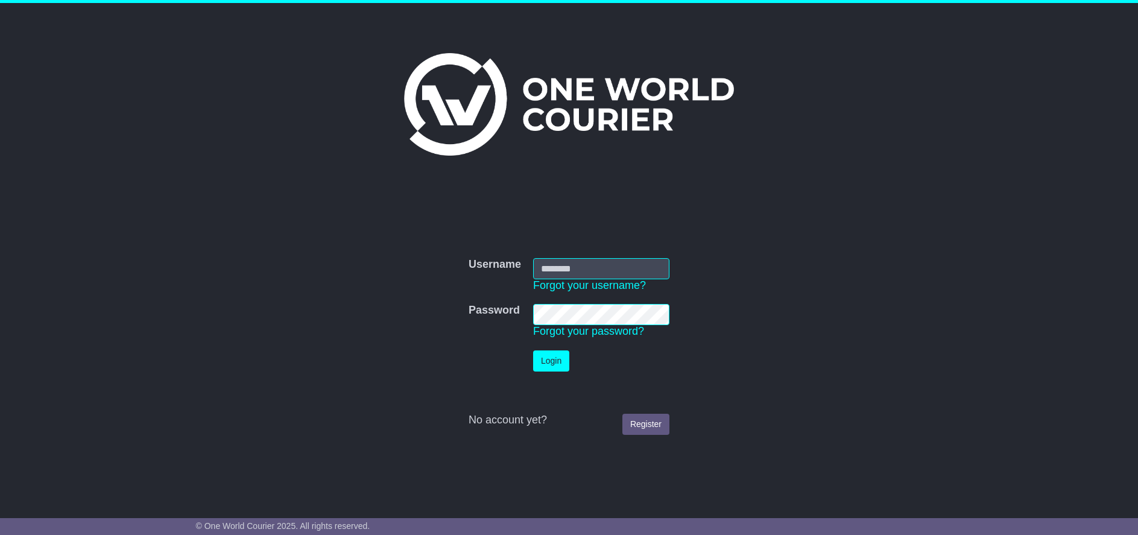 This screenshot has height=535, width=1138. I want to click on img: One World, so click(569, 104).